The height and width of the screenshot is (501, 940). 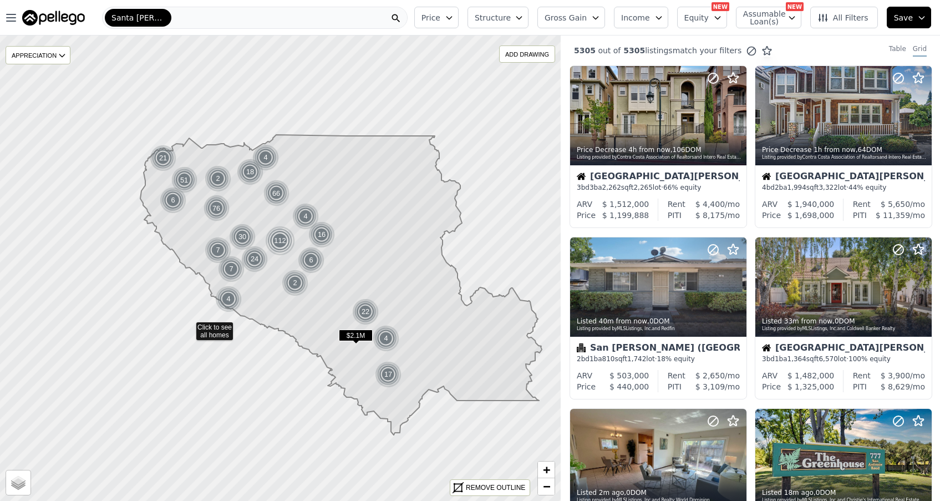 I want to click on a: Listed 33m from now,0DOMListing provided byMLSListings, Inc.and Coldwell Banker RealtyHouse[GEOGR..., so click(x=843, y=318).